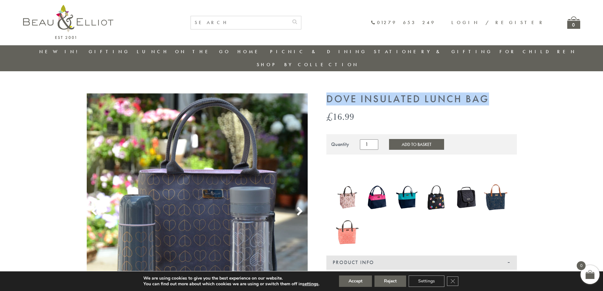  Describe the element at coordinates (437, 198) in the screenshot. I see `a: Emily Heart Insulated Lunch Bag` at that location.